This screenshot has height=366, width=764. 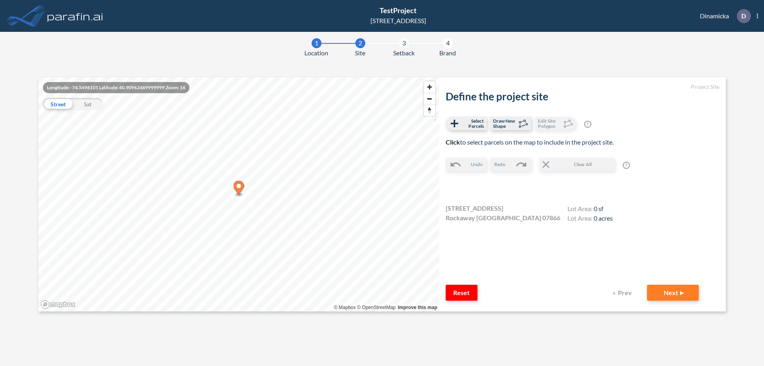 What do you see at coordinates (429, 87) in the screenshot?
I see `button: Zoom in` at bounding box center [429, 87].